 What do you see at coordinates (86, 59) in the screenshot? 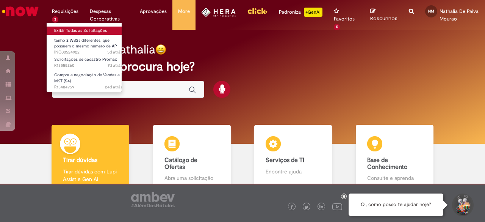
I see `span: Solicitações de cadastro Promax` at bounding box center [86, 59].